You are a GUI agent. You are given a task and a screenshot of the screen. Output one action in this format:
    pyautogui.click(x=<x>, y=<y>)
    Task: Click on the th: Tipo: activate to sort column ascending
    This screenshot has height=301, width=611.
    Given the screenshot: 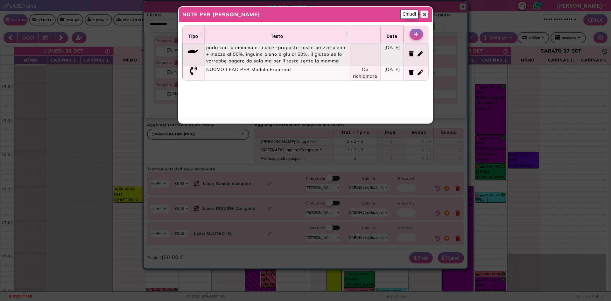 What is the action you would take?
    pyautogui.click(x=193, y=34)
    